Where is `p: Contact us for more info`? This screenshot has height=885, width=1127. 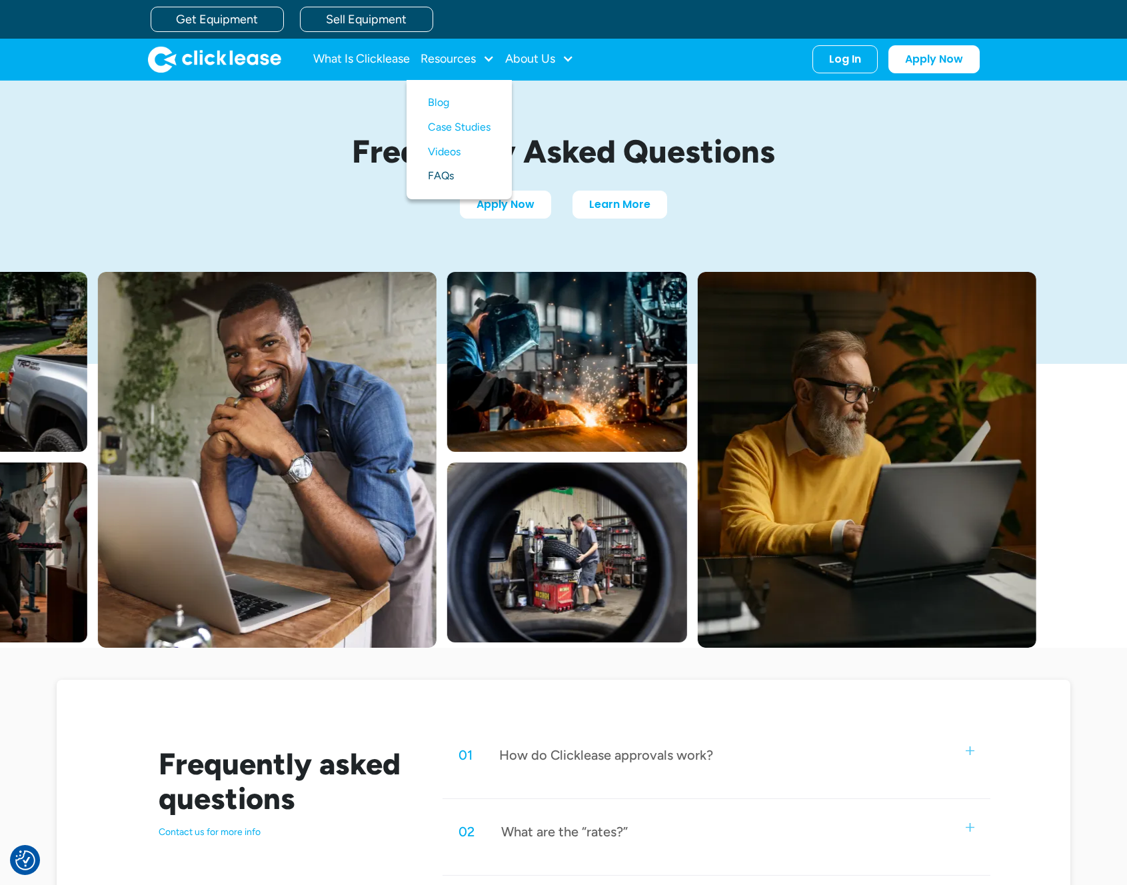 p: Contact us for more info is located at coordinates (285, 832).